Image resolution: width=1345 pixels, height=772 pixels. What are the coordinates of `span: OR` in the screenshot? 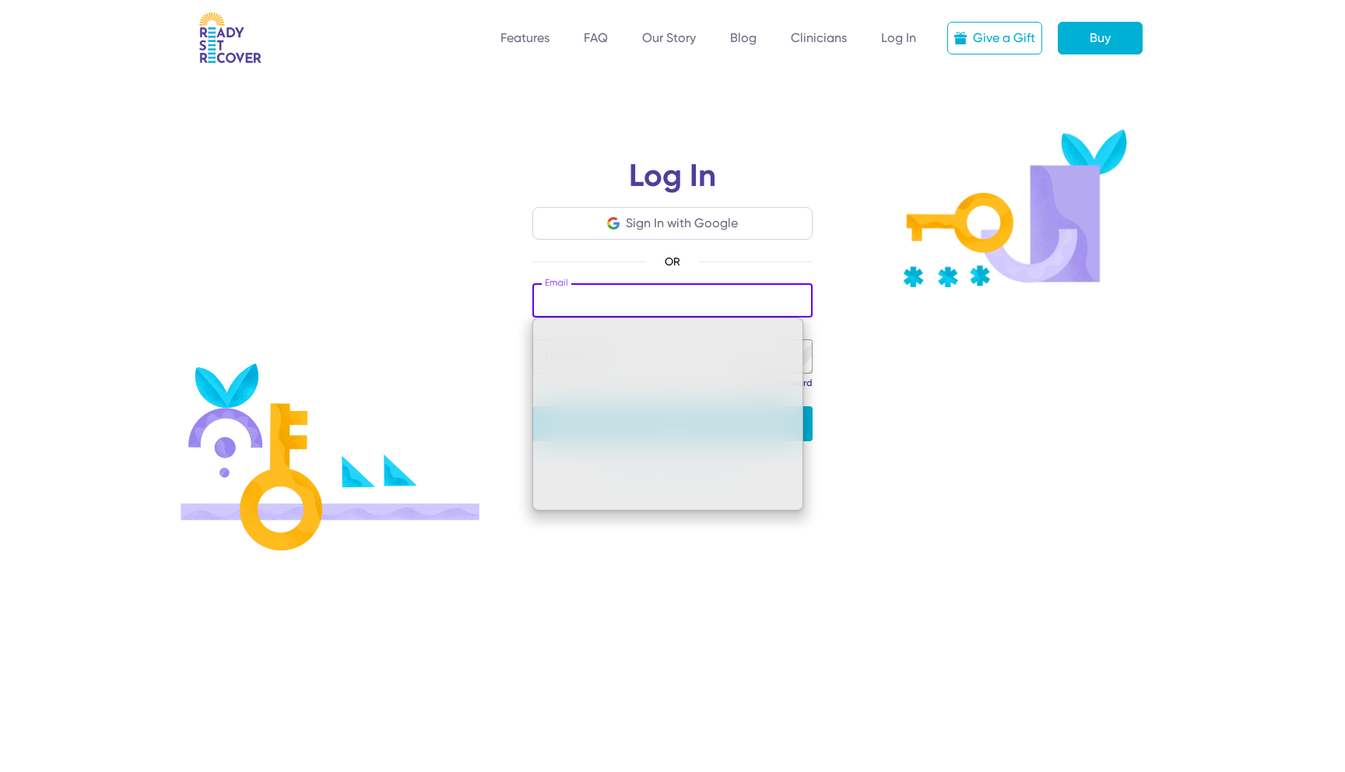 It's located at (672, 262).